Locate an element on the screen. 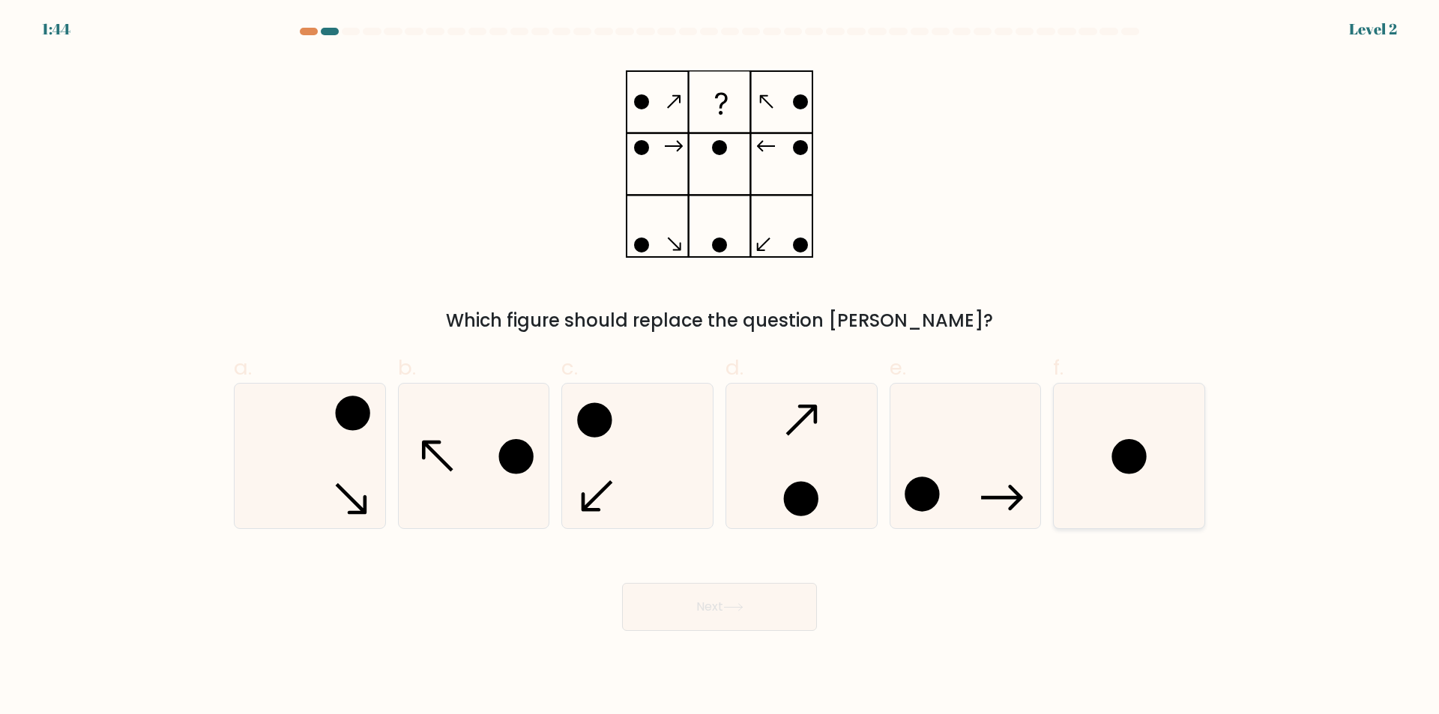 The height and width of the screenshot is (714, 1439). span: a. is located at coordinates (243, 367).